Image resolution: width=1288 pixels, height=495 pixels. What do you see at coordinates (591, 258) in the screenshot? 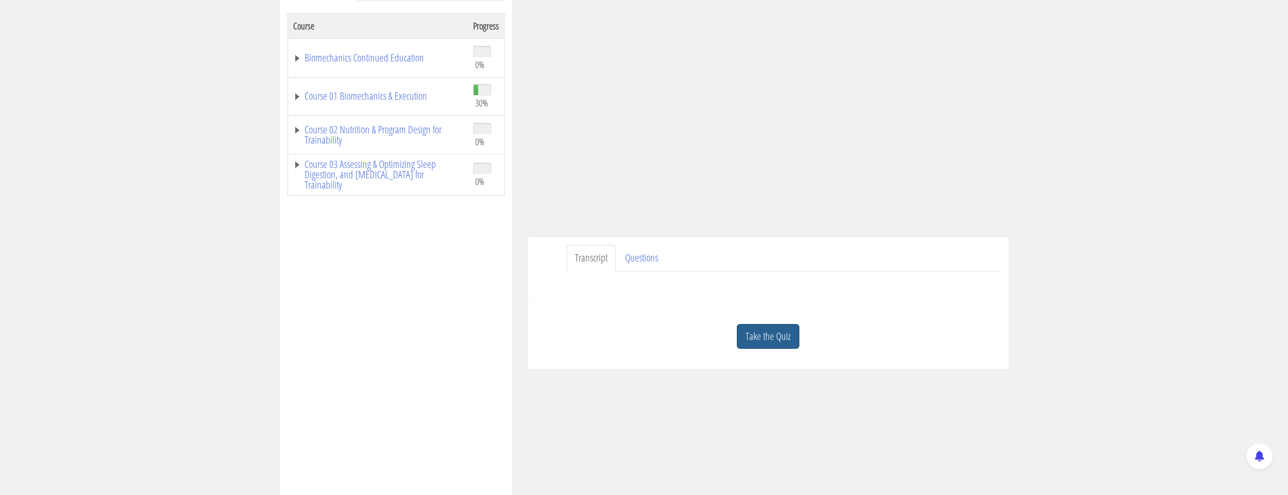
I see `a: Transcript` at bounding box center [591, 258].